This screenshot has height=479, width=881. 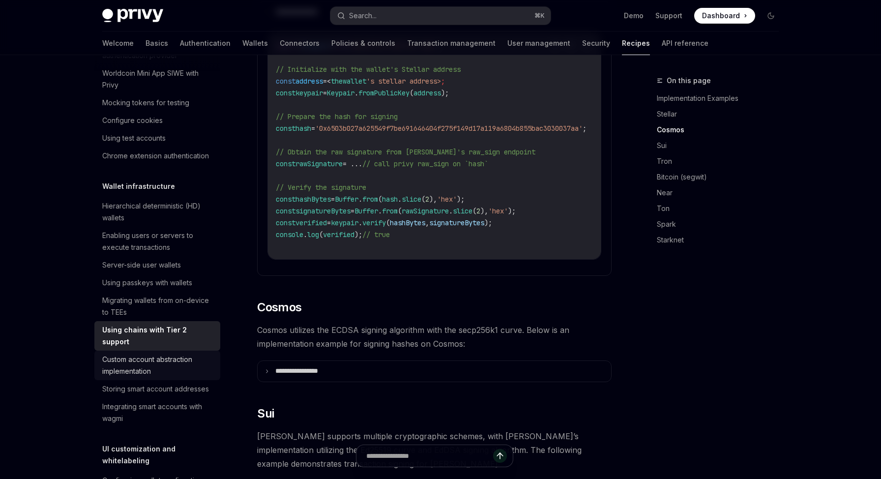 What do you see at coordinates (158, 365) in the screenshot?
I see `div: Custom account abstraction implementation` at bounding box center [158, 365].